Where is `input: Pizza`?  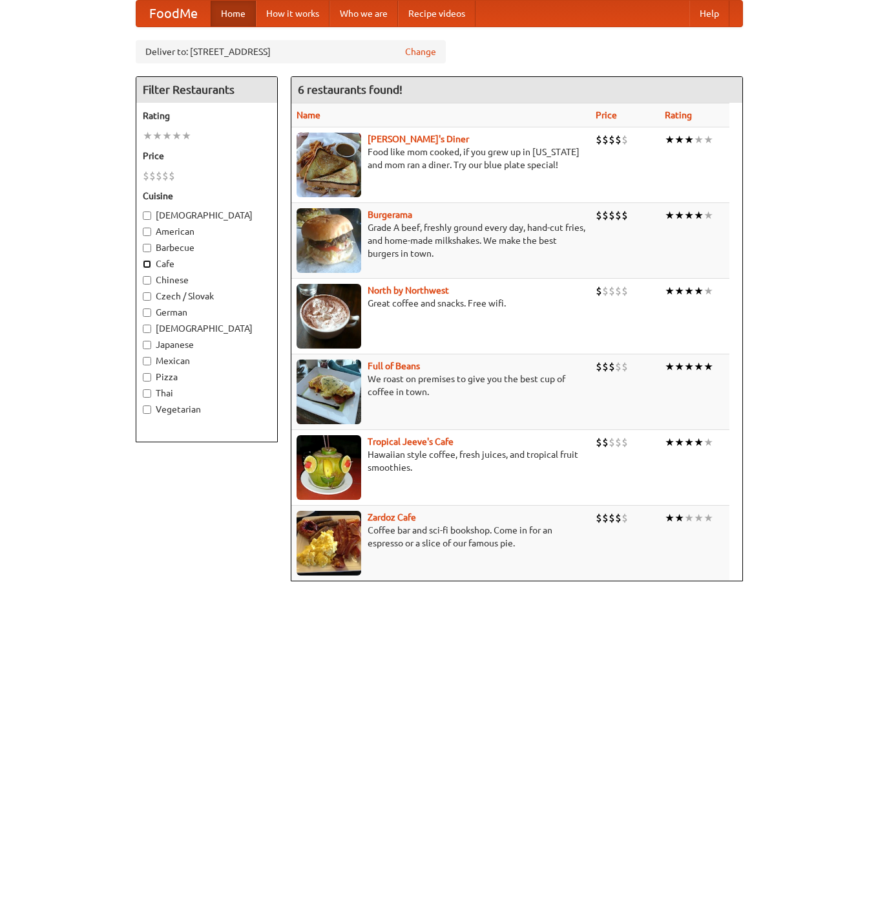 input: Pizza is located at coordinates (147, 377).